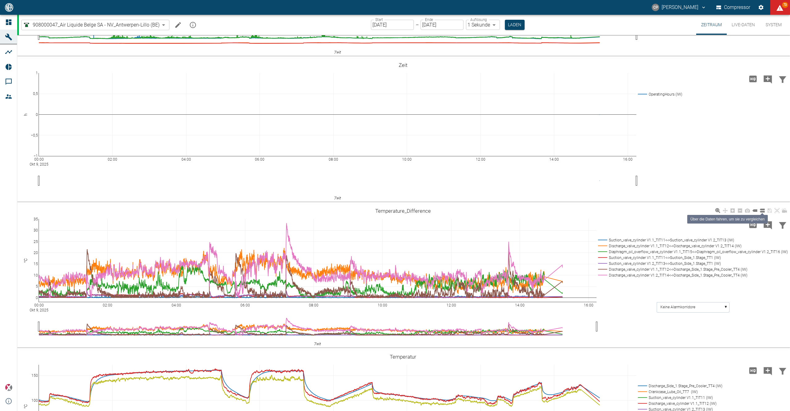 Image resolution: width=790 pixels, height=411 pixels. I want to click on button: Machine bearbeiten, so click(178, 25).